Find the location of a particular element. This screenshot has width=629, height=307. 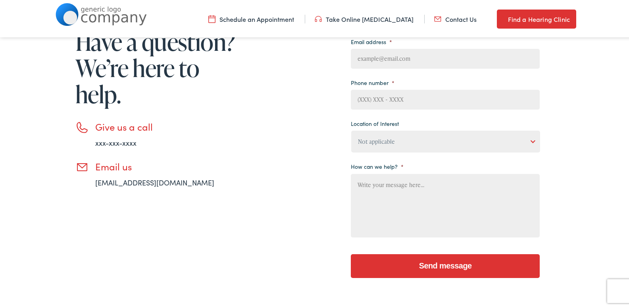

label: Phone number is located at coordinates (373, 81).